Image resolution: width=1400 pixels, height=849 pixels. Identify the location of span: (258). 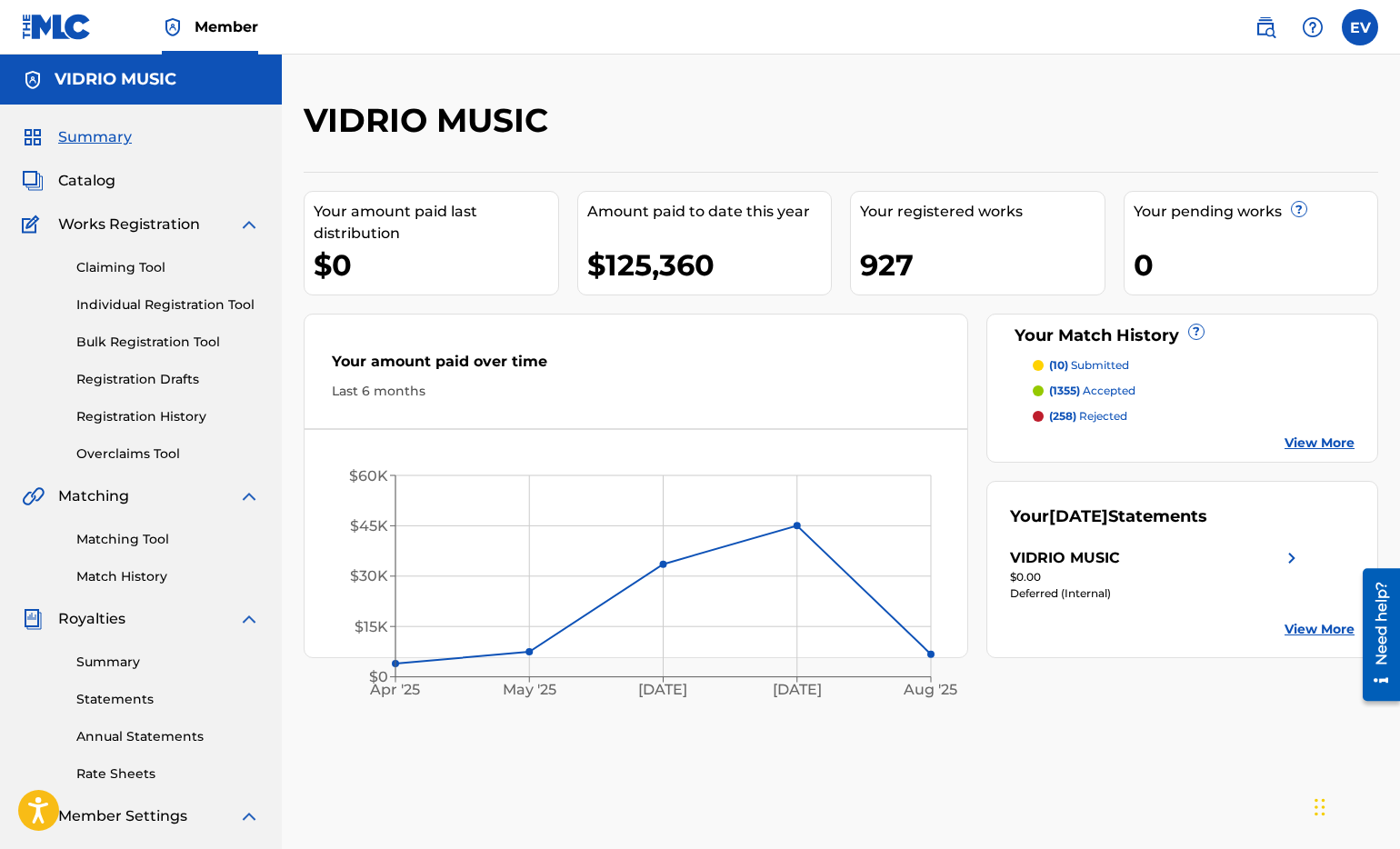
(1063, 415).